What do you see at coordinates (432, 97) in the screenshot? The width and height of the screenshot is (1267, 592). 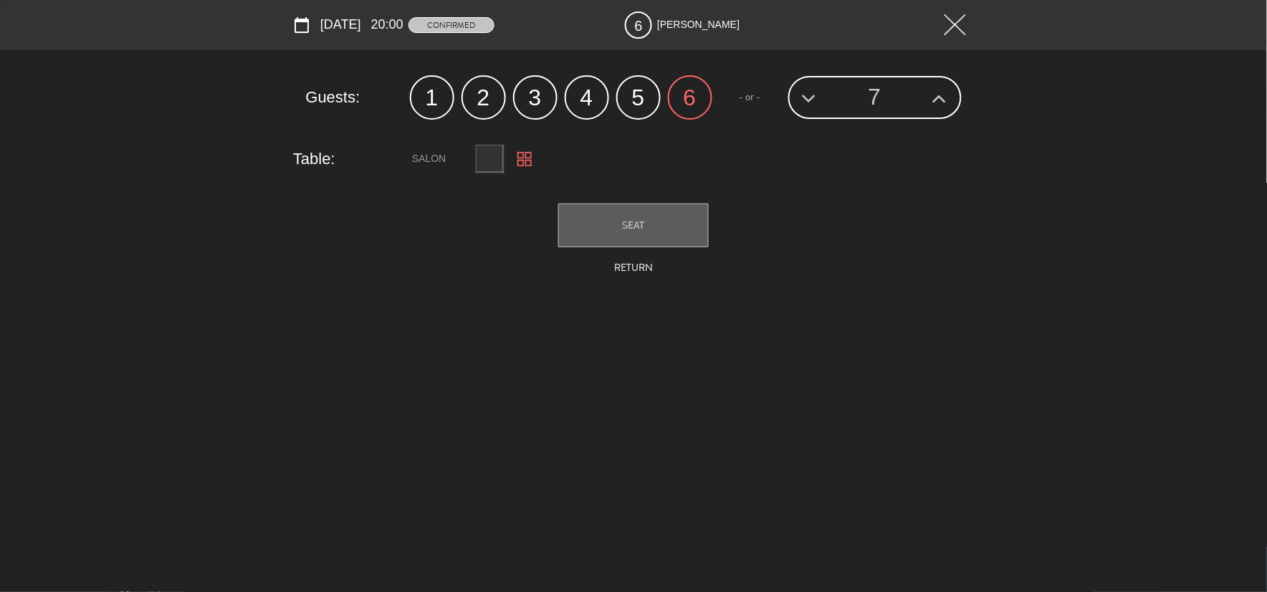 I see `label: 1` at bounding box center [432, 97].